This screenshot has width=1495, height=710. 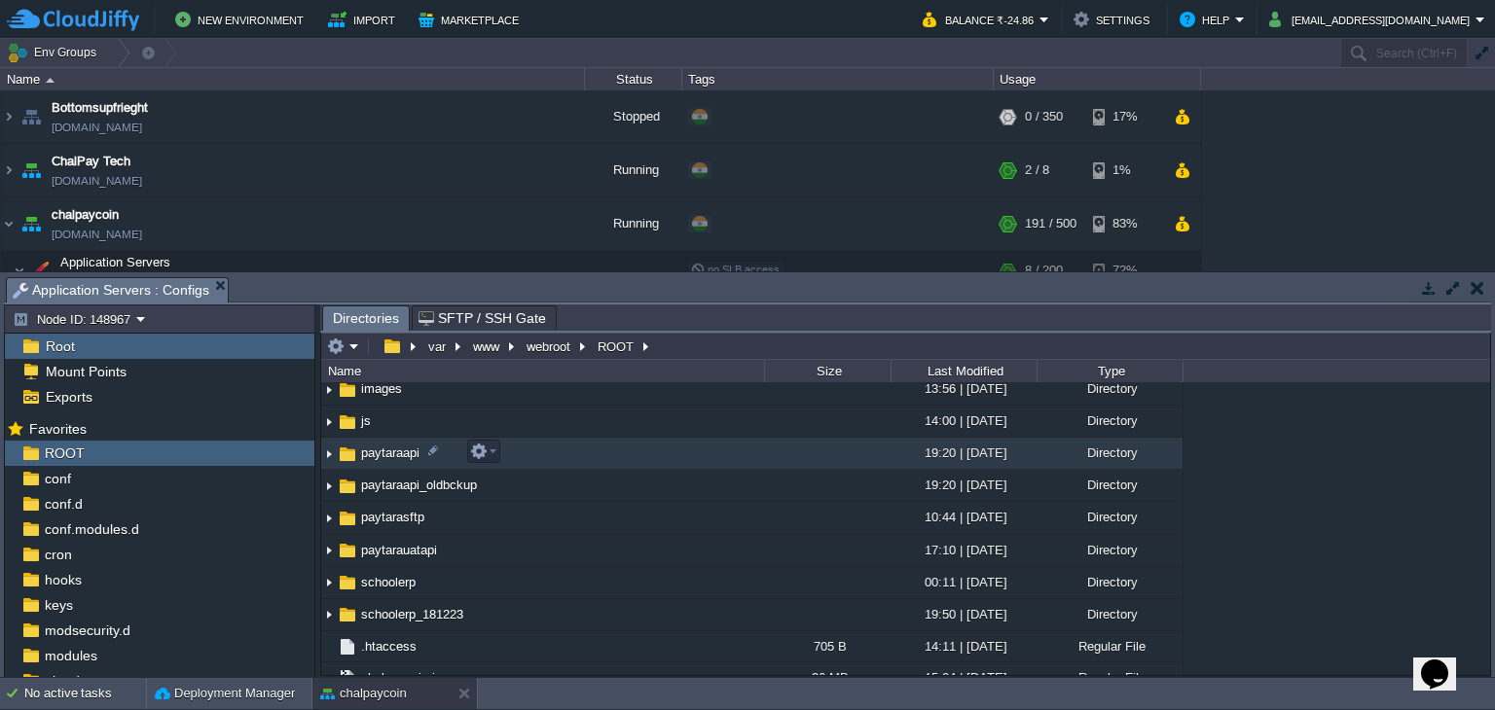 I want to click on div: Tags, so click(x=838, y=79).